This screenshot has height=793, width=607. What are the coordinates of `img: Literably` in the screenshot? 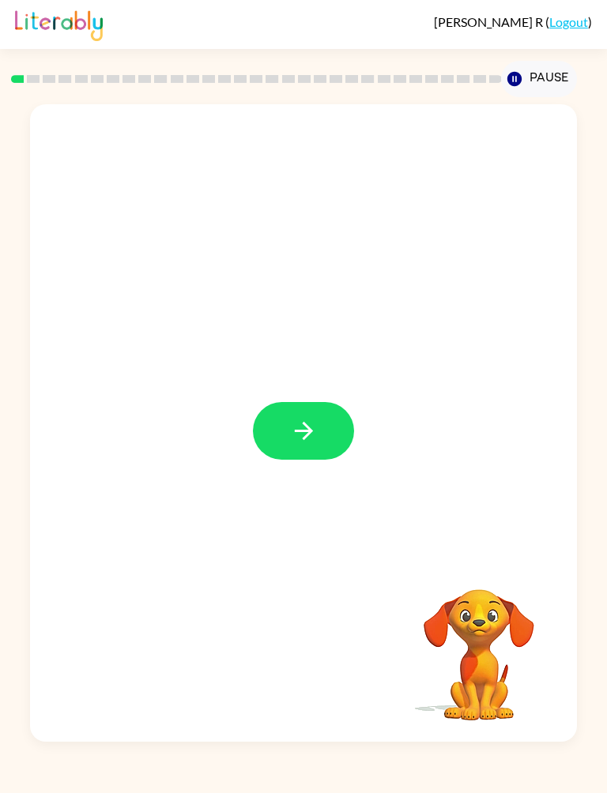 It's located at (58, 24).